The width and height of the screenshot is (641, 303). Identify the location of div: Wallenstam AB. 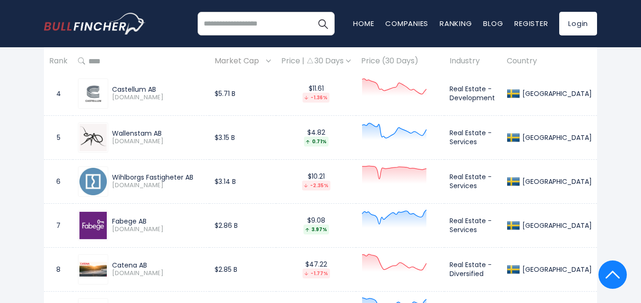
(158, 133).